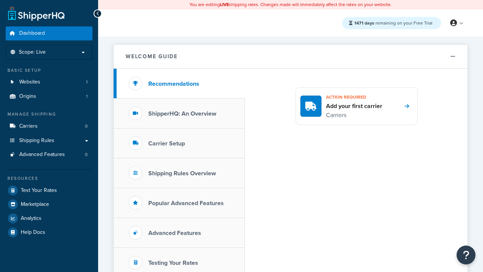 The width and height of the screenshot is (483, 272). Describe the element at coordinates (49, 82) in the screenshot. I see `a: Websites1` at that location.